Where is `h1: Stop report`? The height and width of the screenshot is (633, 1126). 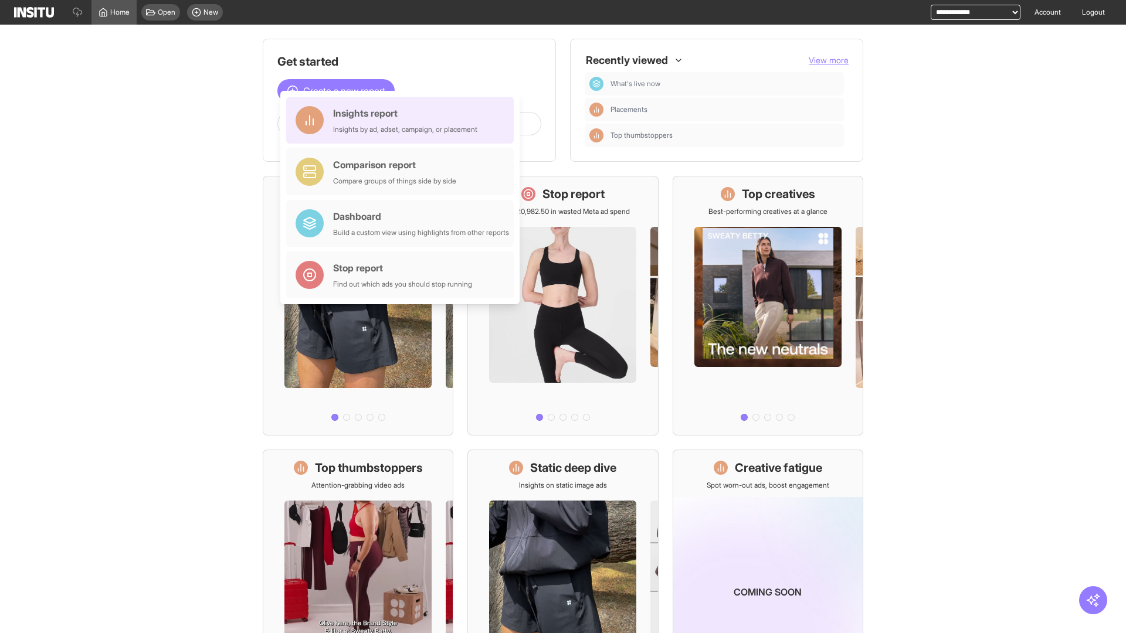 h1: Stop report is located at coordinates (573, 194).